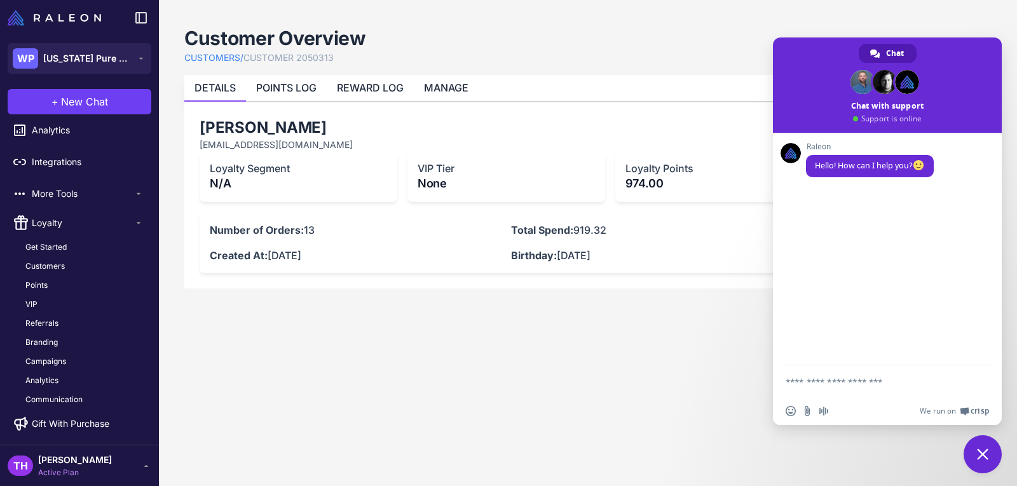 The image size is (1017, 486). Describe the element at coordinates (46, 247) in the screenshot. I see `span: Get Started` at that location.